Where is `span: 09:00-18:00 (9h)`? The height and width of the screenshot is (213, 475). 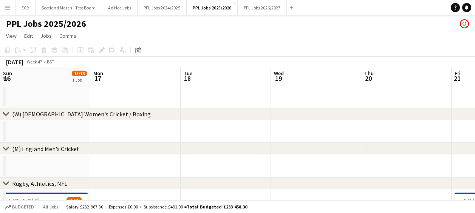
span: 09:00-18:00 (9h) is located at coordinates (24, 200).